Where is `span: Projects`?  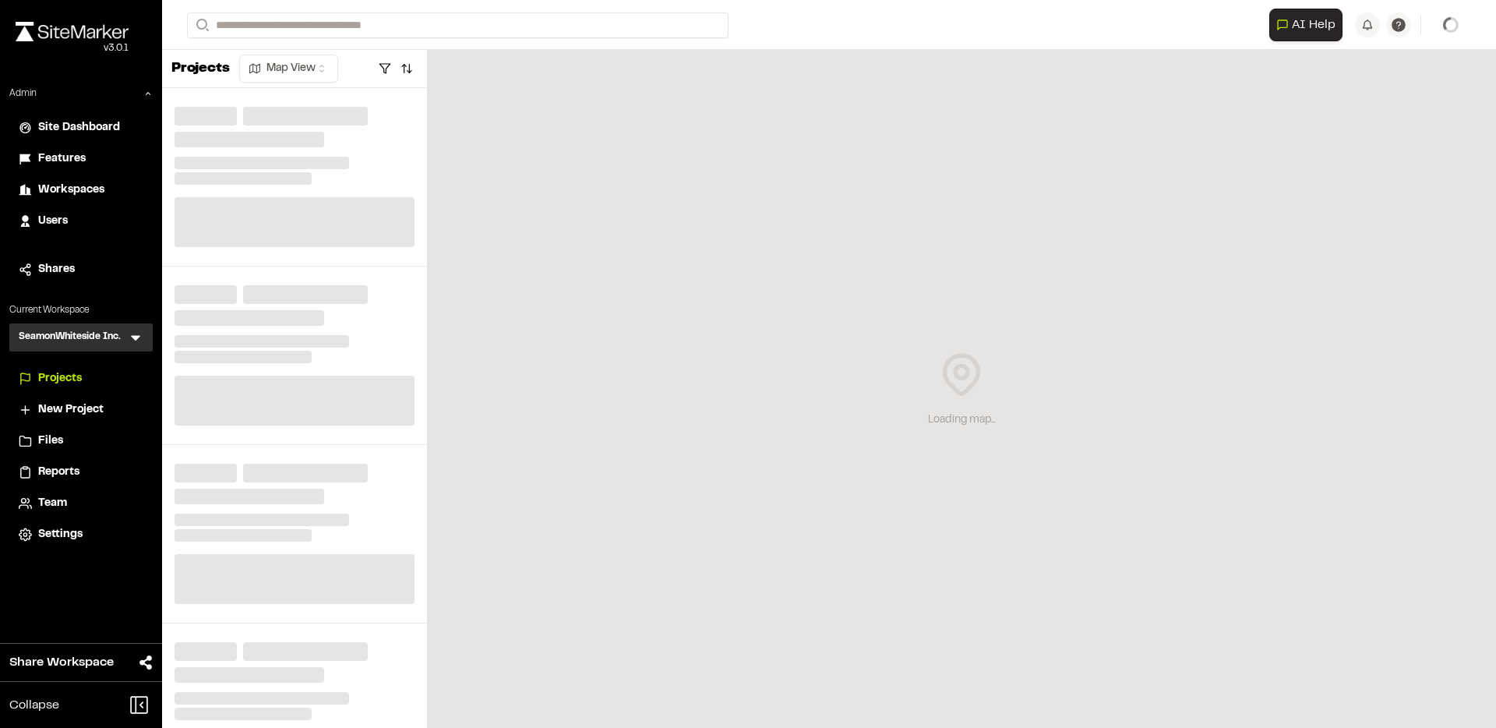
span: Projects is located at coordinates (60, 379).